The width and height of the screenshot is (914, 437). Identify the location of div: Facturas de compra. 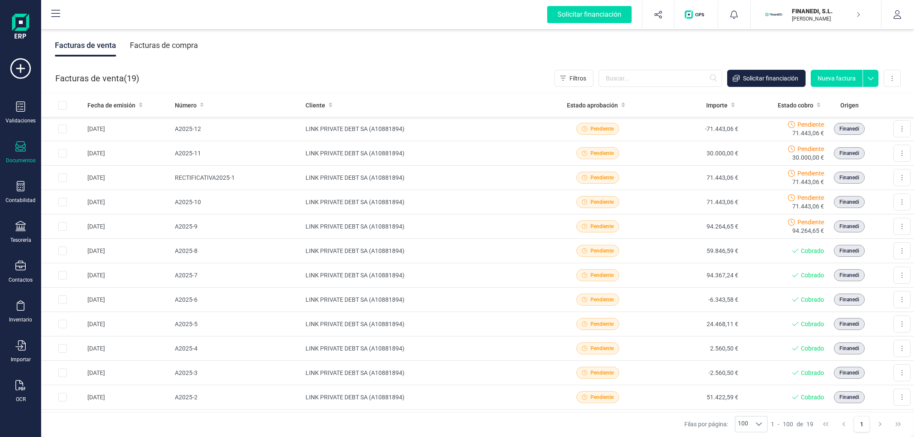
(164, 45).